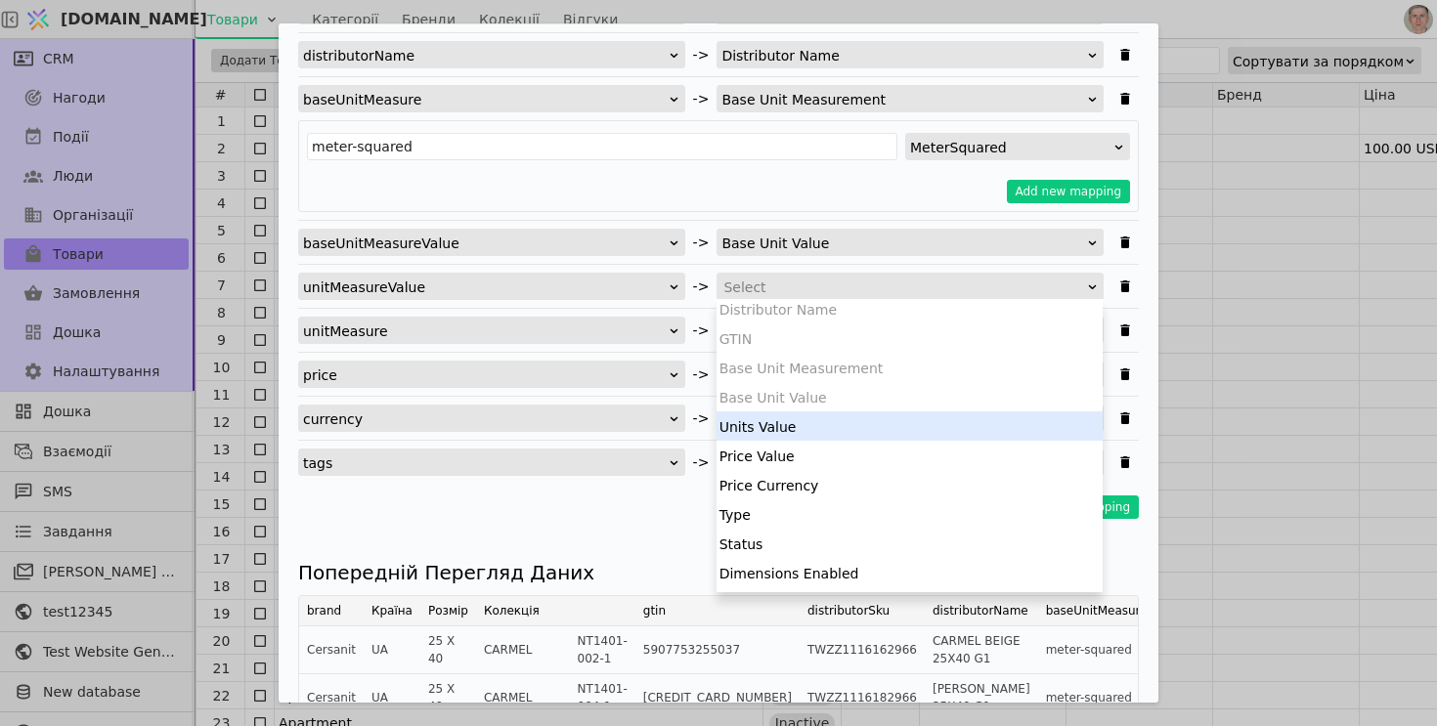 The image size is (1437, 726). Describe the element at coordinates (392, 611) in the screenshot. I see `th: Країна` at that location.